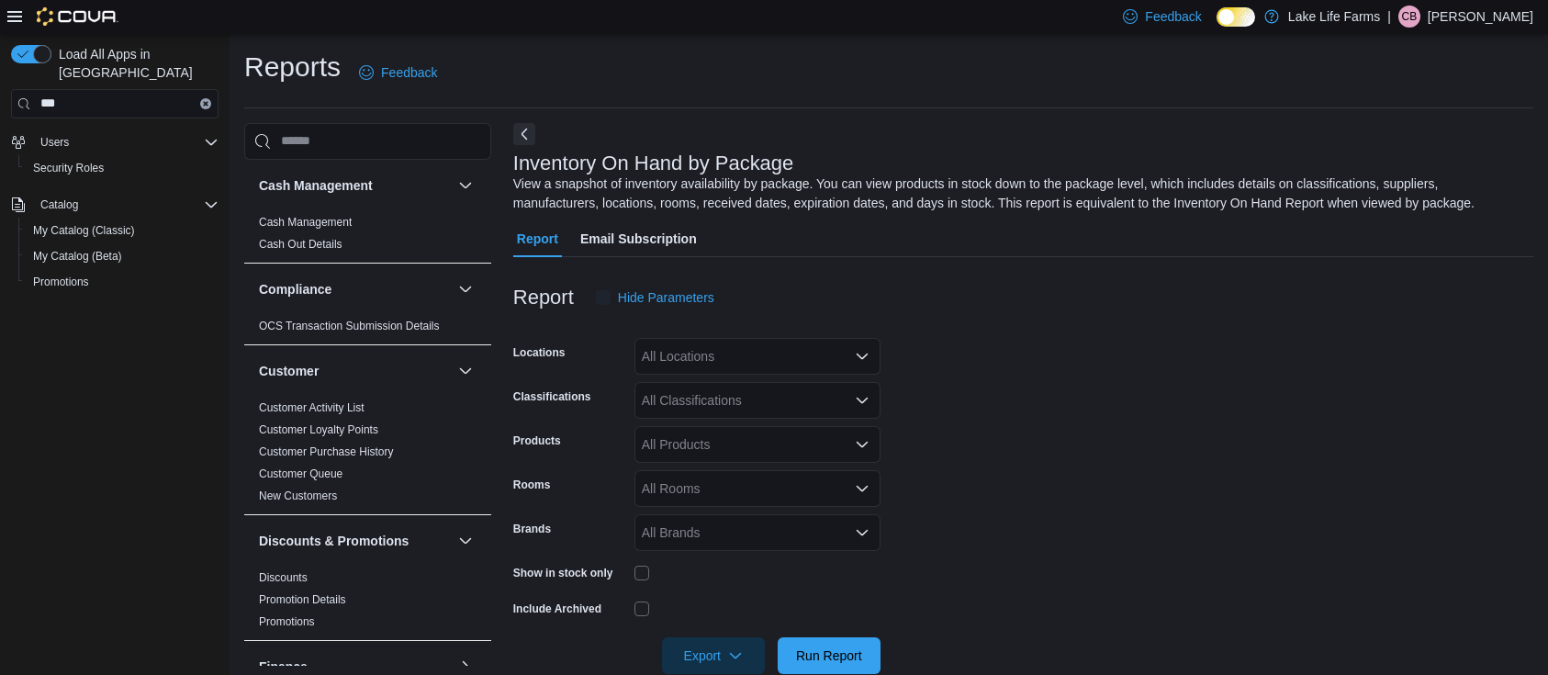  Describe the element at coordinates (532, 529) in the screenshot. I see `label: Brands` at that location.